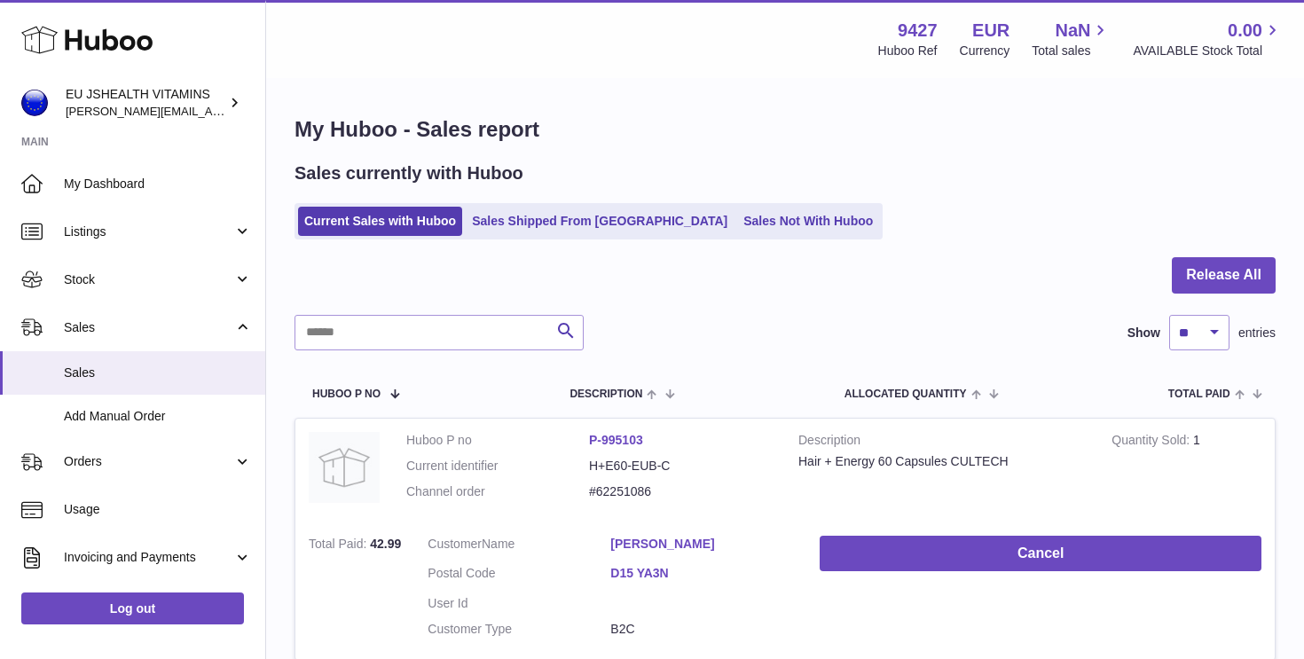 The height and width of the screenshot is (659, 1304). Describe the element at coordinates (1200, 394) in the screenshot. I see `span: Total paid` at that location.